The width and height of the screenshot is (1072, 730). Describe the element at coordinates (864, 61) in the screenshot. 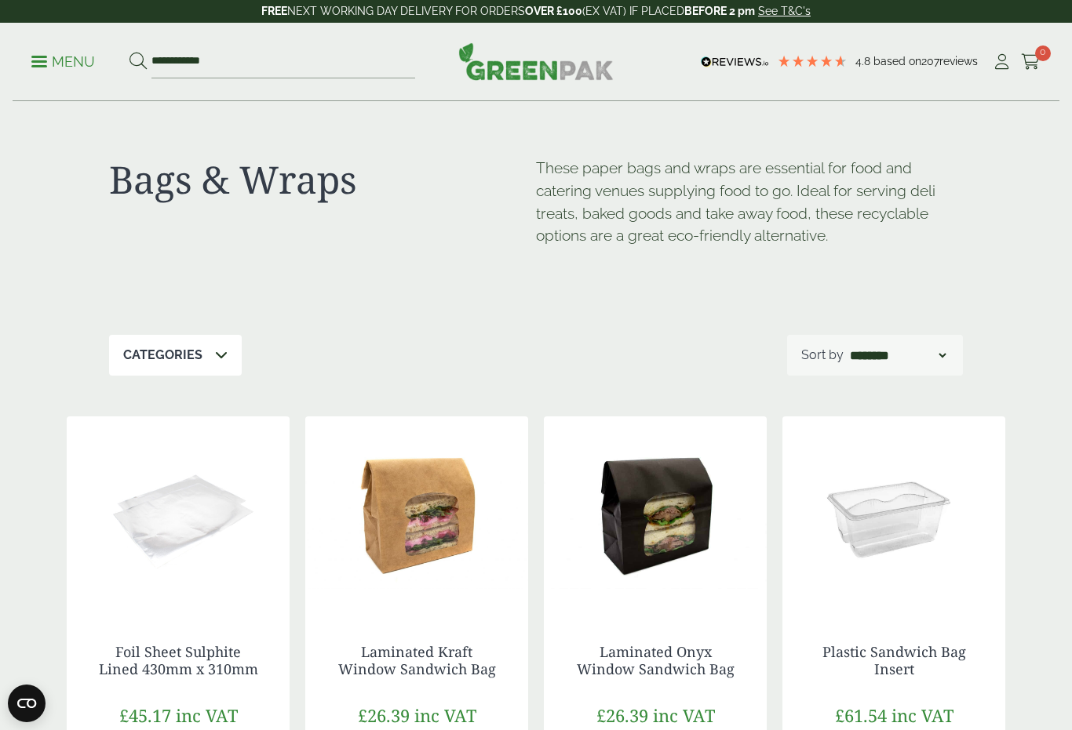

I see `span: 4.8` at that location.